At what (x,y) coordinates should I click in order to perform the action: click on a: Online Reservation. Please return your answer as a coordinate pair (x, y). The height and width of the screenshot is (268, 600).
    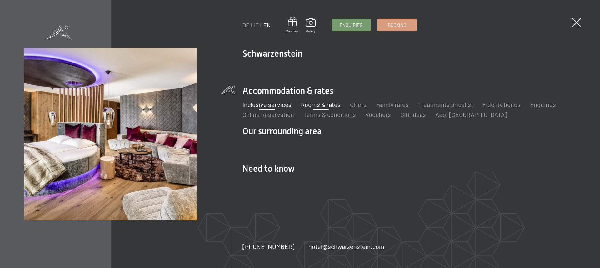
    Looking at the image, I should click on (268, 114).